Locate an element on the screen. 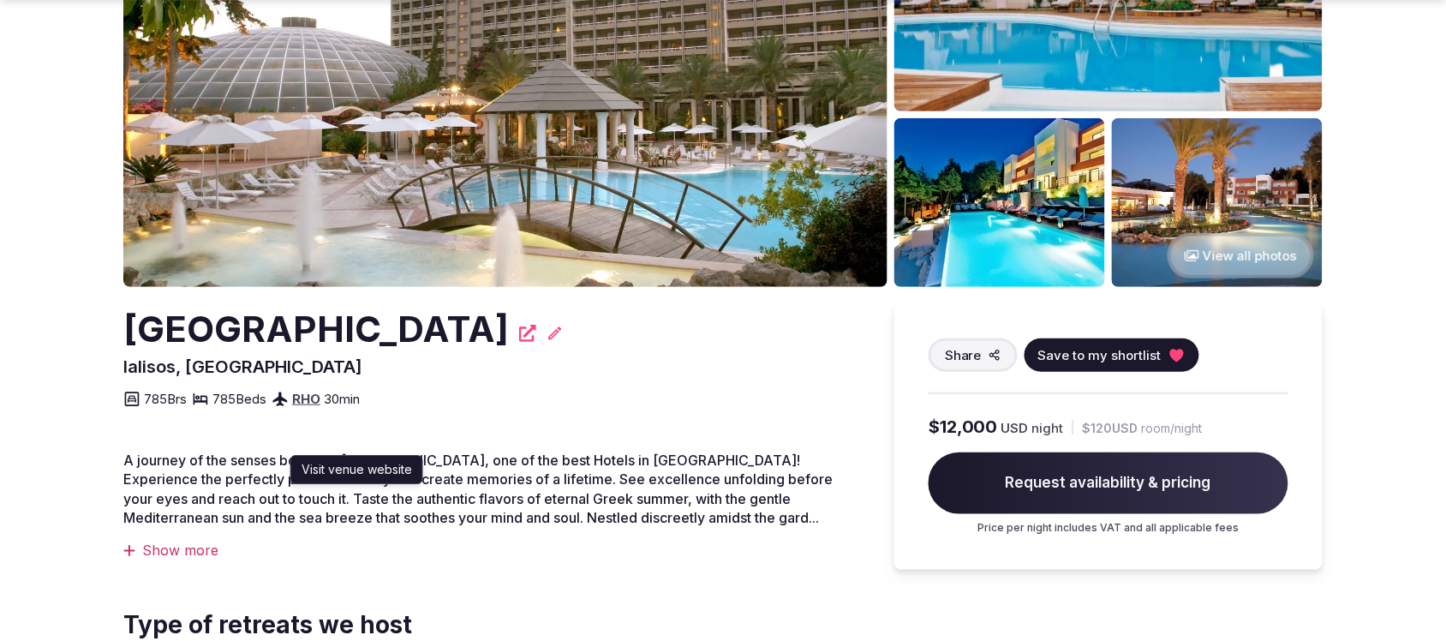 This screenshot has width=1446, height=641. span: Share is located at coordinates (963, 355).